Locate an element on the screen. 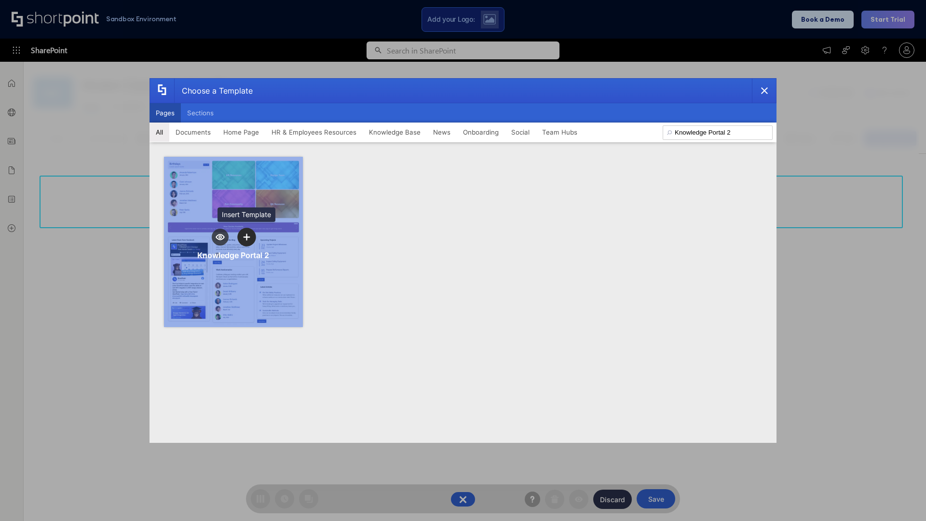 This screenshot has width=926, height=521. input: Search is located at coordinates (717, 133).